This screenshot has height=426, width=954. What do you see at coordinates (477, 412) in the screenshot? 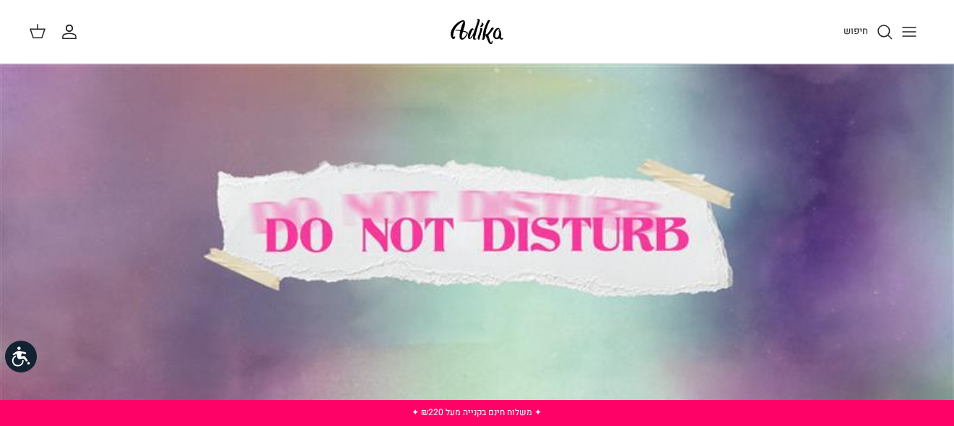
I see `a: ✦ משלוח חינם בקנייה מעל ₪220 ✦` at bounding box center [477, 412].